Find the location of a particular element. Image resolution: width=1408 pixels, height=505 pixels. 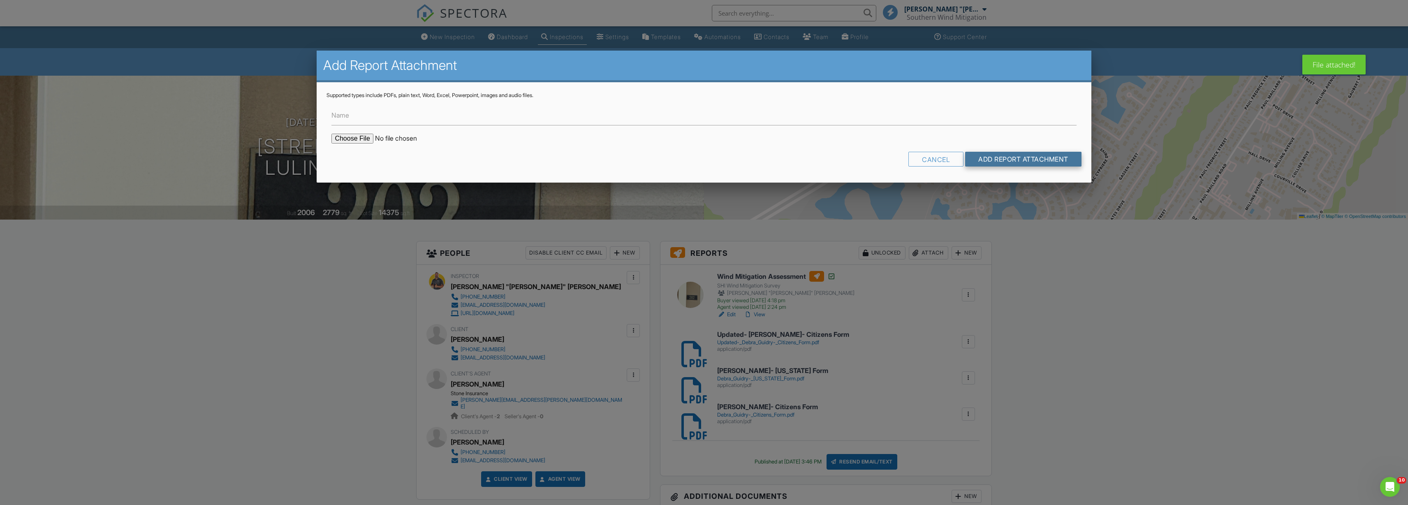

div: Cancel is located at coordinates (936, 159).